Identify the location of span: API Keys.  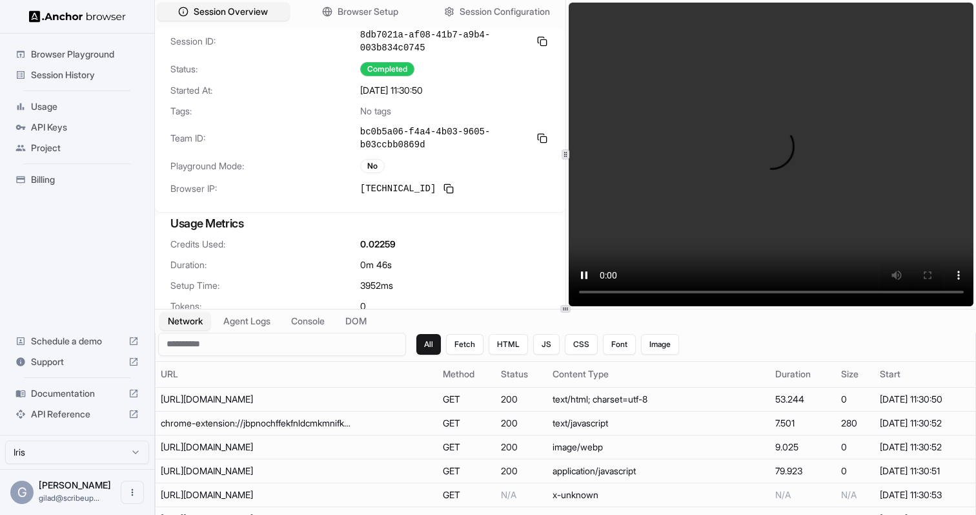
(85, 127).